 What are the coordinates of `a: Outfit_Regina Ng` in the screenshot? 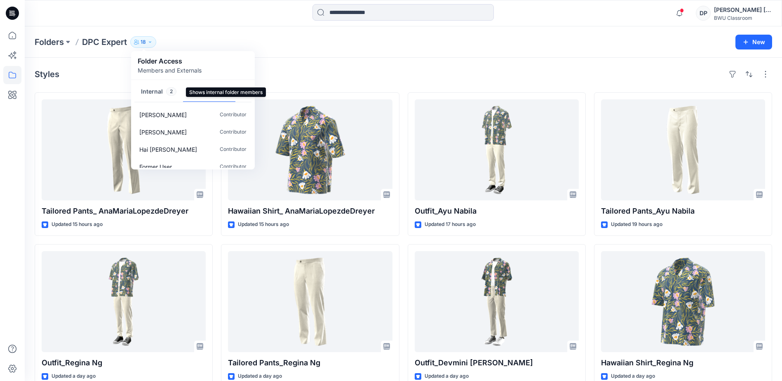 It's located at (124, 301).